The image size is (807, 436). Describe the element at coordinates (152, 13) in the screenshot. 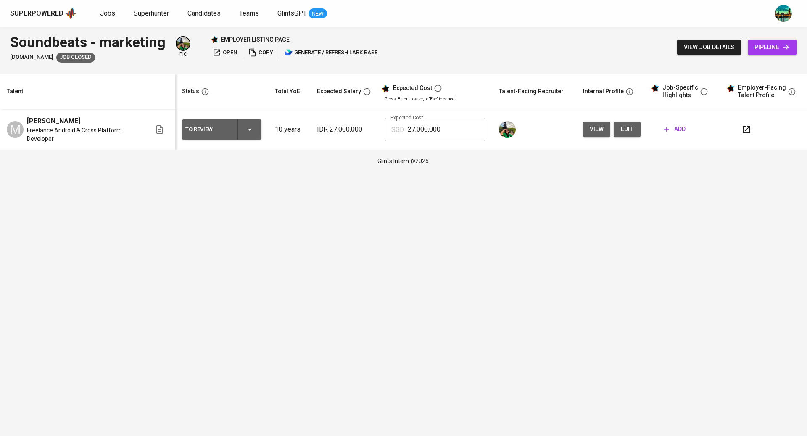

I see `a: Superhunter` at that location.